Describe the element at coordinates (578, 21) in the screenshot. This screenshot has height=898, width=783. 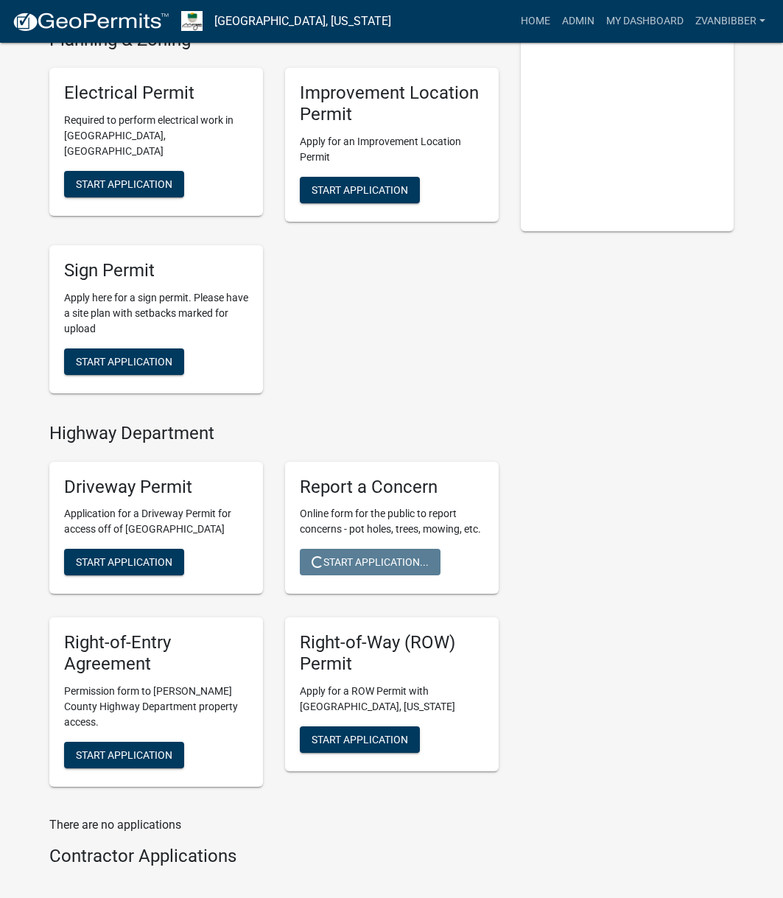
I see `a: Admin` at that location.